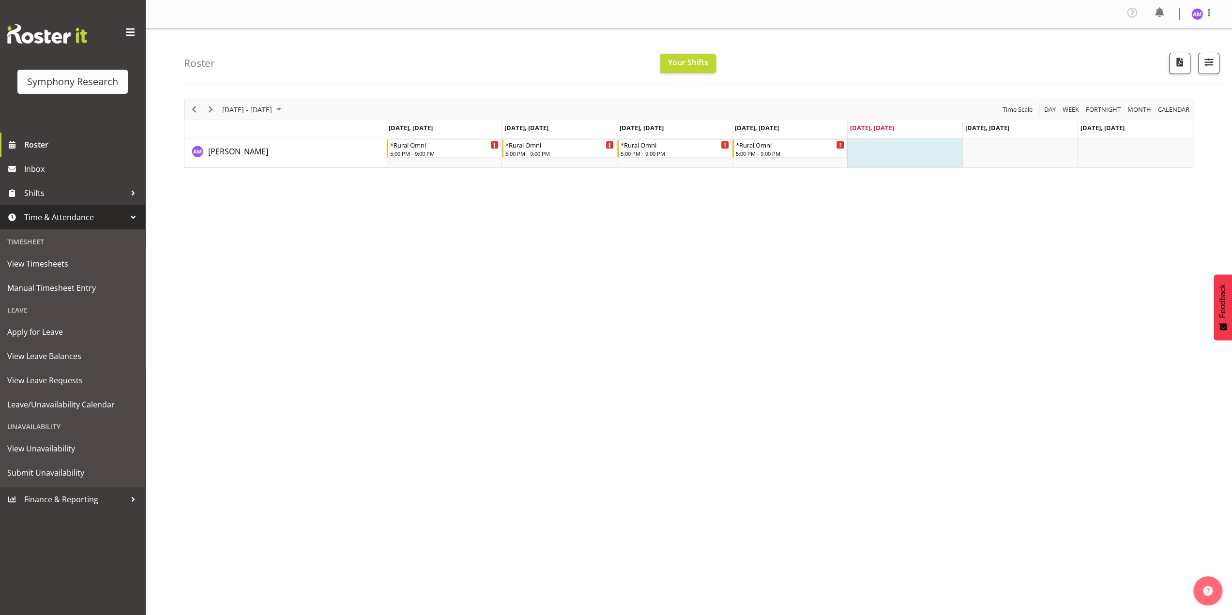 The width and height of the screenshot is (1232, 615). I want to click on img: help-xxl-2.png, so click(1208, 591).